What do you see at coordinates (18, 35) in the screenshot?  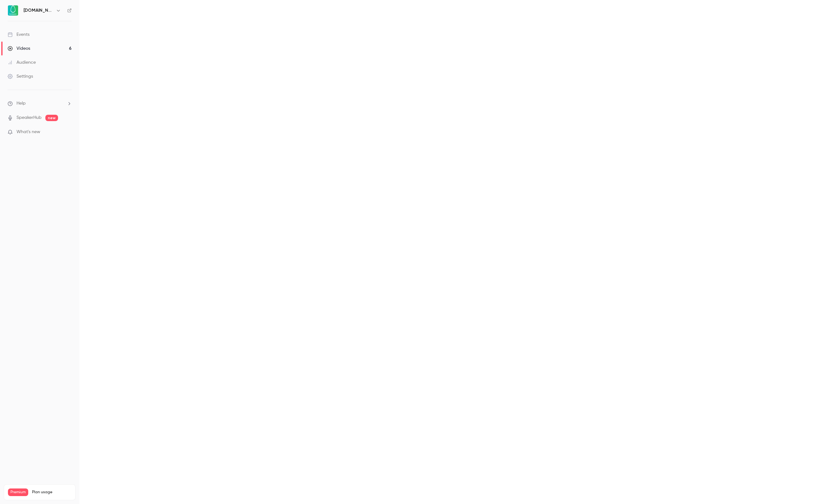 I see `div: Events` at bounding box center [18, 35].